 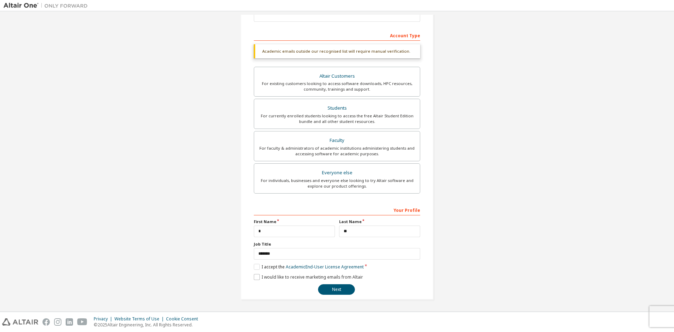 I want to click on div: Academic emails outside our recognised list will require manual verification., so click(x=337, y=51).